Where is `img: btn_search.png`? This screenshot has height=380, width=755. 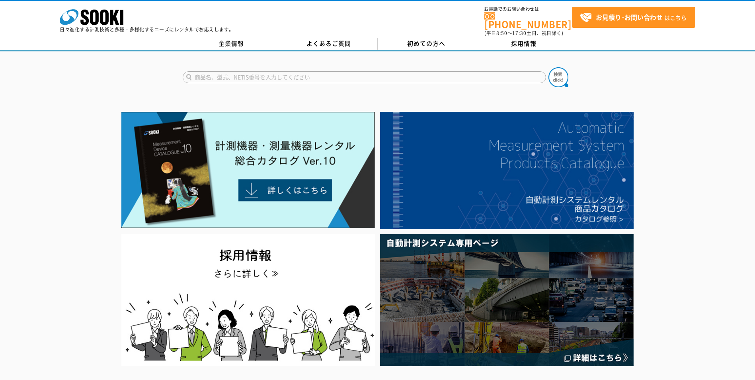
img: btn_search.png is located at coordinates (559, 77).